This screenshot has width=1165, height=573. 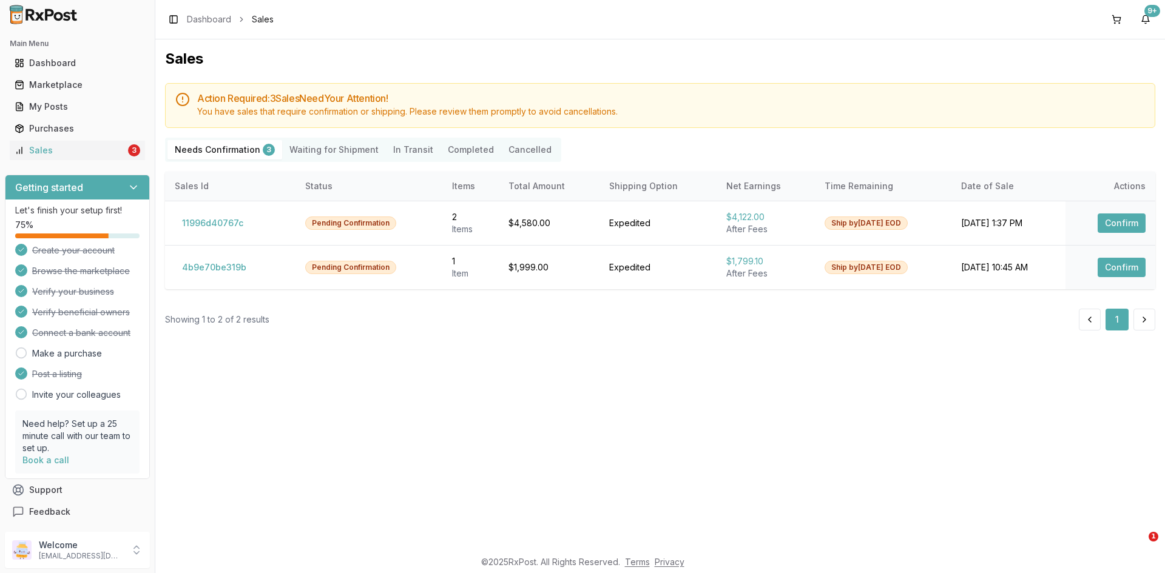 I want to click on h2: Main Menu, so click(x=77, y=44).